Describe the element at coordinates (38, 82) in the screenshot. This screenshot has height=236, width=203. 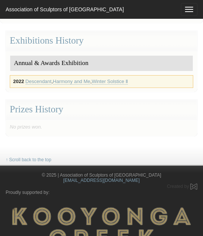
I see `a: Descendant` at that location.